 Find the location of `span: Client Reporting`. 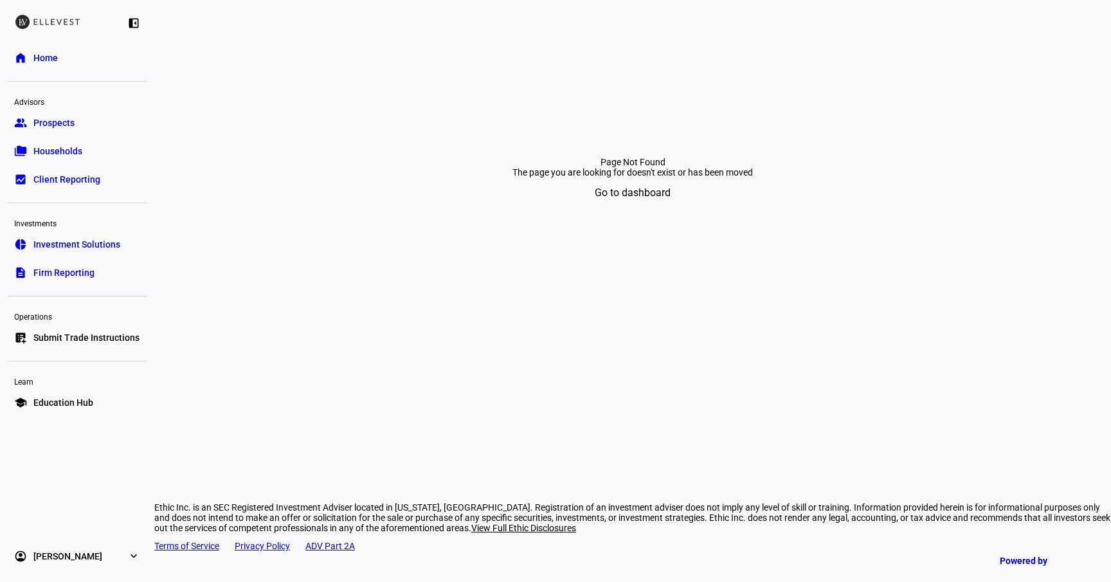

span: Client Reporting is located at coordinates (67, 179).